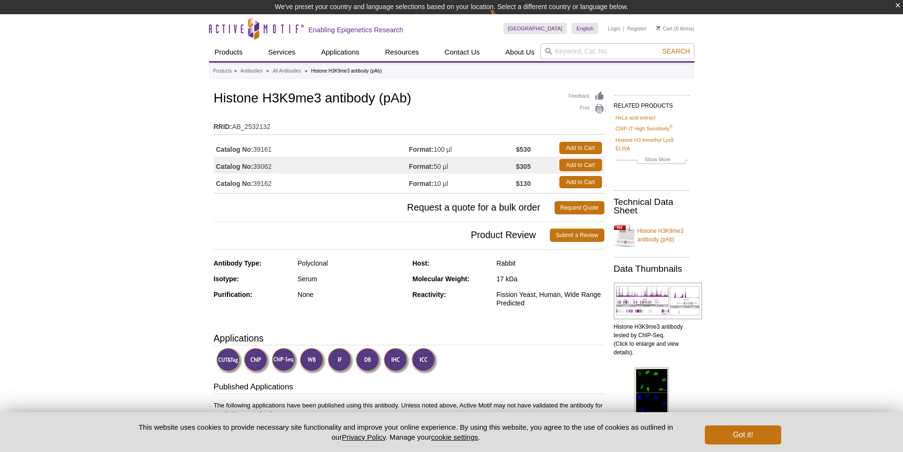 The image size is (903, 452). Describe the element at coordinates (579, 208) in the screenshot. I see `a: Request Quote` at that location.